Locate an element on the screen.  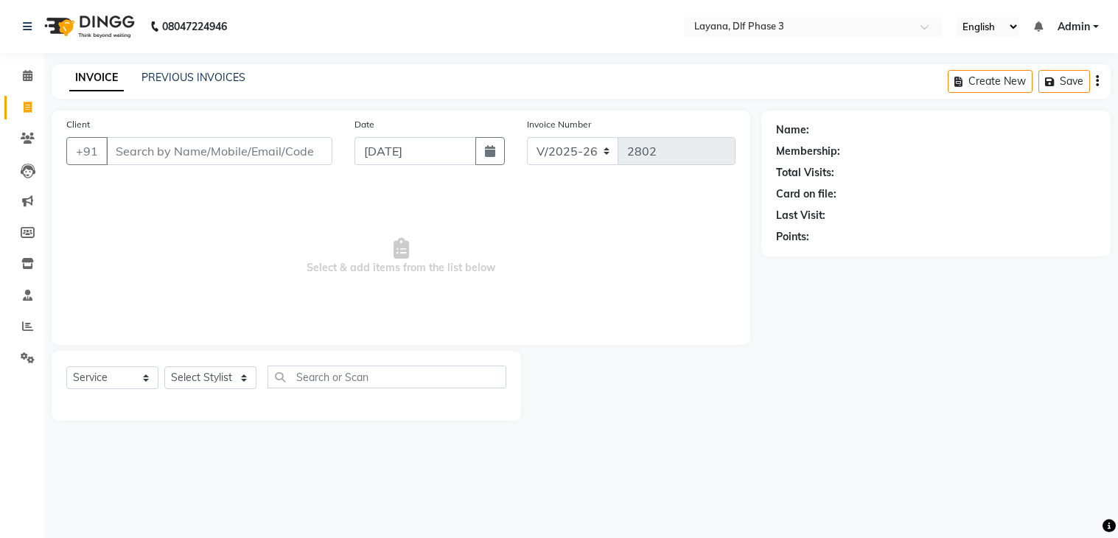
span: Select & add items from the list below is located at coordinates (401, 256).